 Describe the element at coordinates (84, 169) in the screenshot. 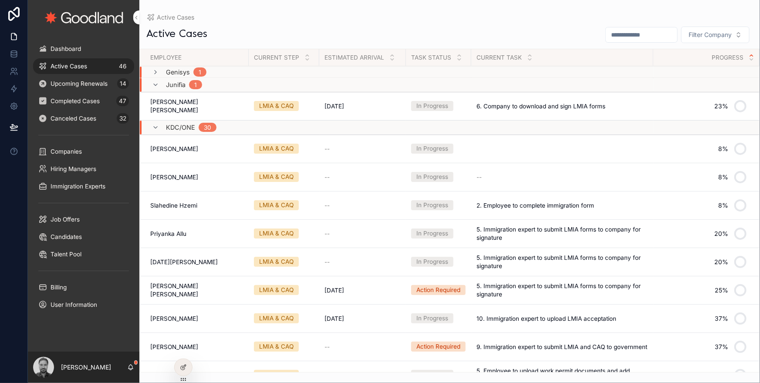

I see `a: Hiring Managers` at that location.